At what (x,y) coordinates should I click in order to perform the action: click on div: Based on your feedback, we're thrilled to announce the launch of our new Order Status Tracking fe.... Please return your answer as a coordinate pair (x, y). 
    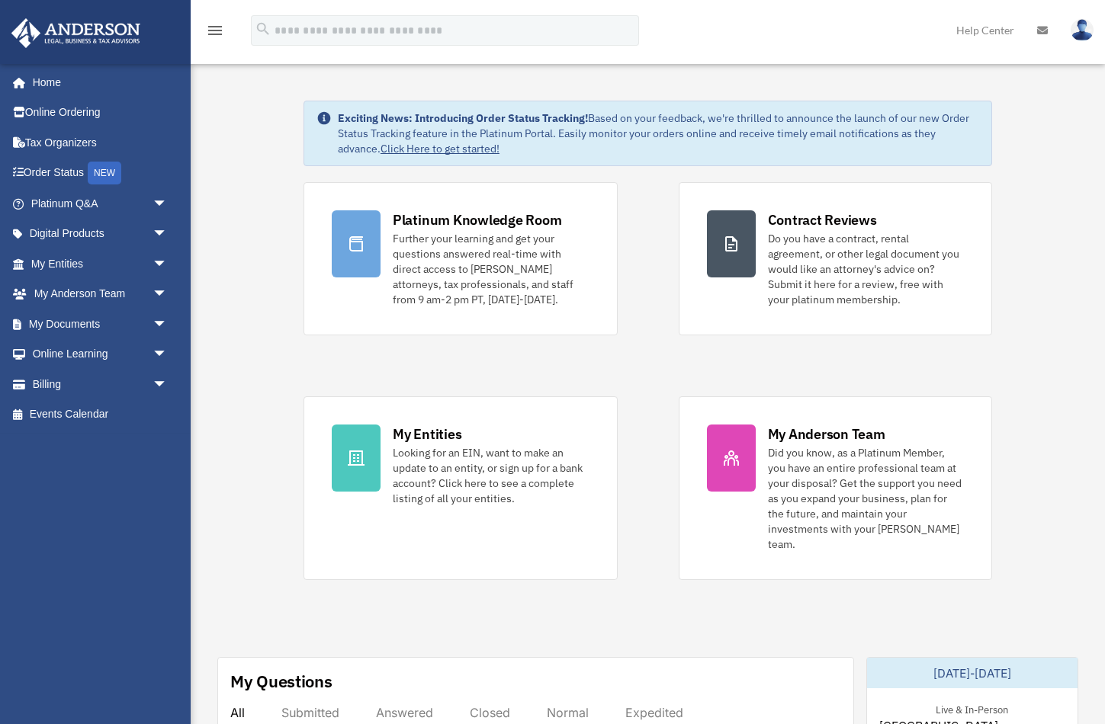
    Looking at the image, I should click on (658, 133).